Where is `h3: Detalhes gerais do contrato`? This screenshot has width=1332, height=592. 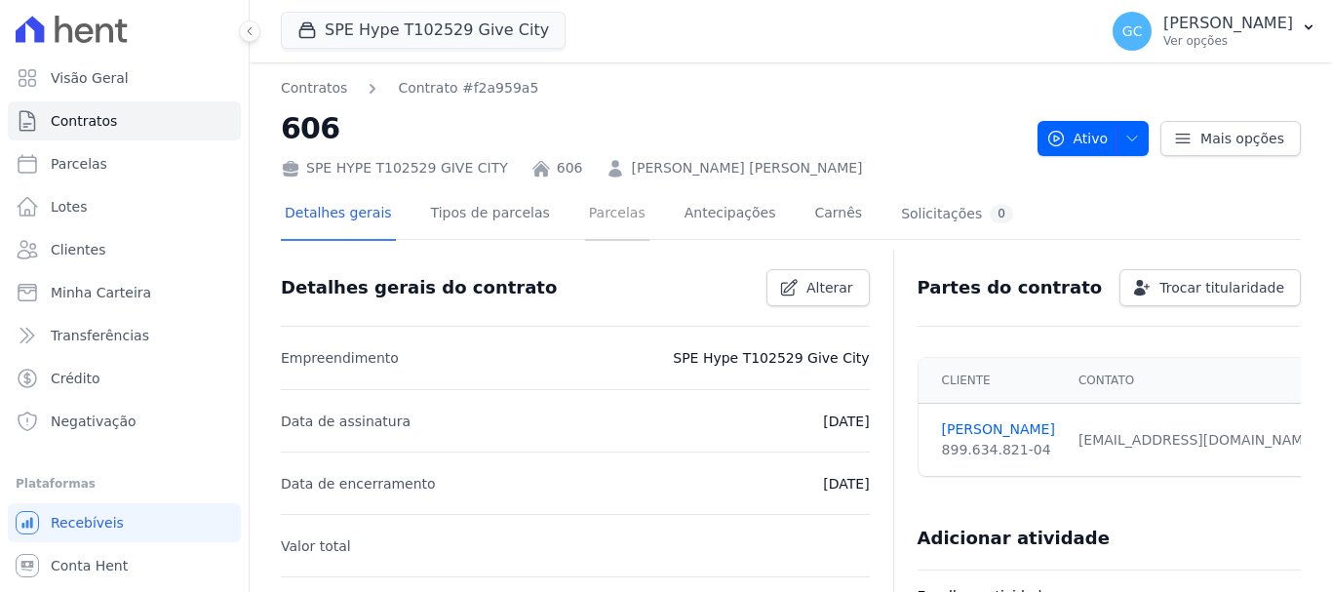
h3: Detalhes gerais do contrato is located at coordinates (418, 288).